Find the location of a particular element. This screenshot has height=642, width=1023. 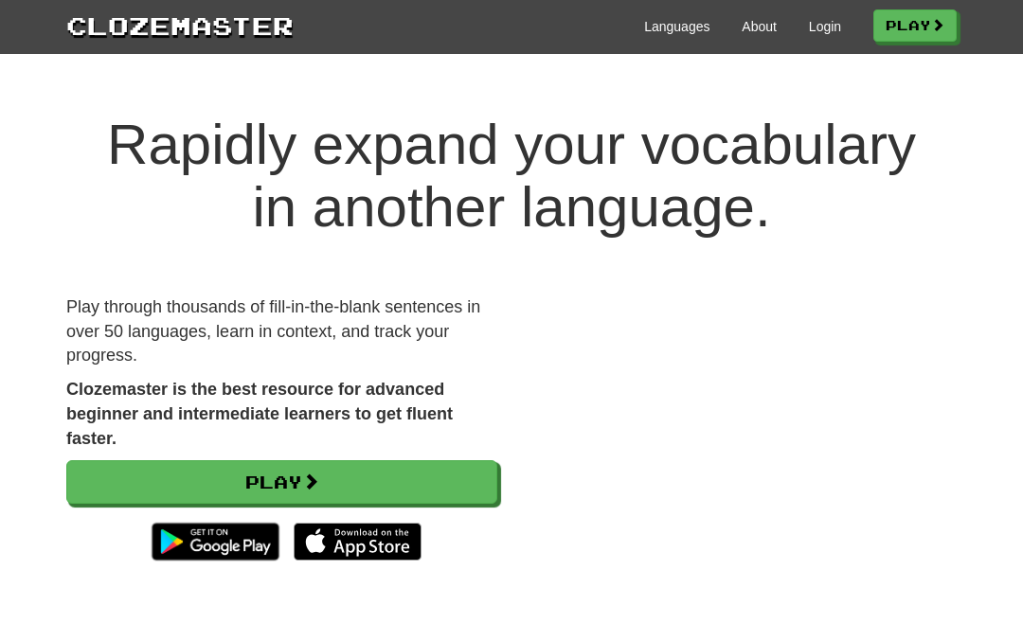

img: Download_on_the_App_Store_Badge_US-UK_135x40-25178aeef6eb6b83b96f5f2d004eda3bffbb37122de64afbaef7... is located at coordinates (357, 542).